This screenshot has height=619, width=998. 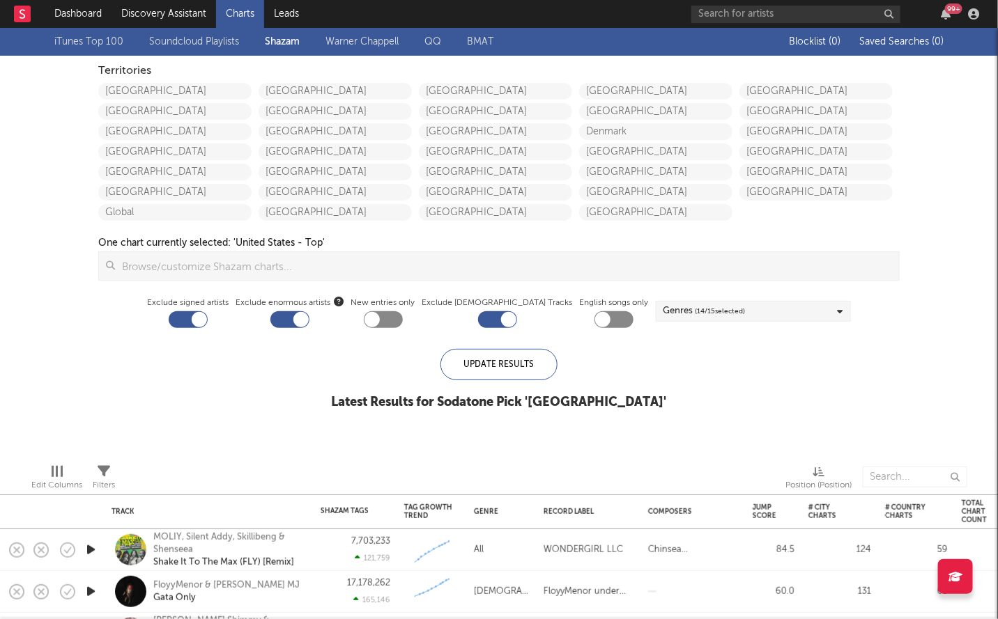 I want to click on div: Composers, so click(x=690, y=512).